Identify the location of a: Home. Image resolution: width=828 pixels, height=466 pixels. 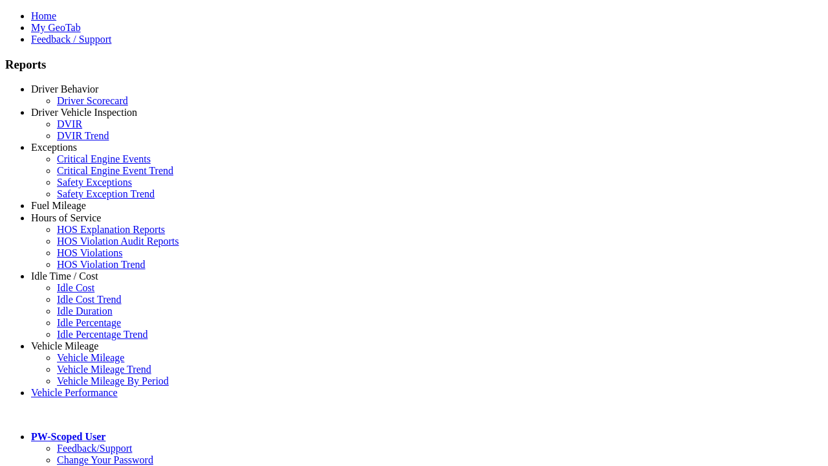
(43, 16).